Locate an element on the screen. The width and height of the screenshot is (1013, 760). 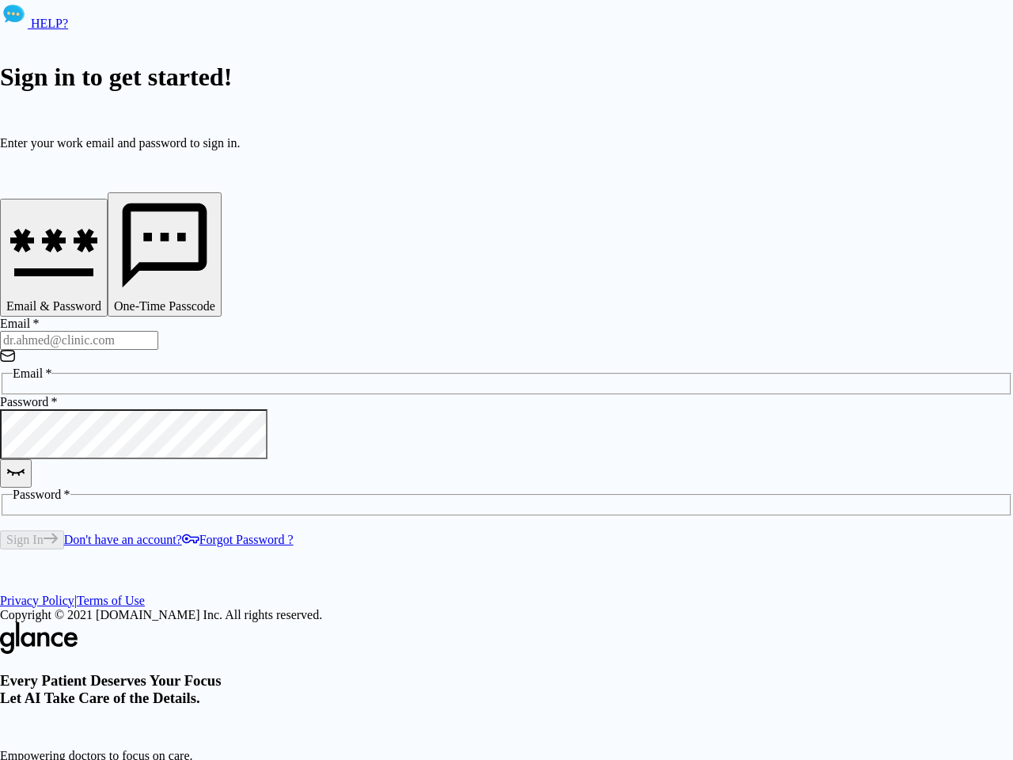
span: Password * is located at coordinates (41, 494).